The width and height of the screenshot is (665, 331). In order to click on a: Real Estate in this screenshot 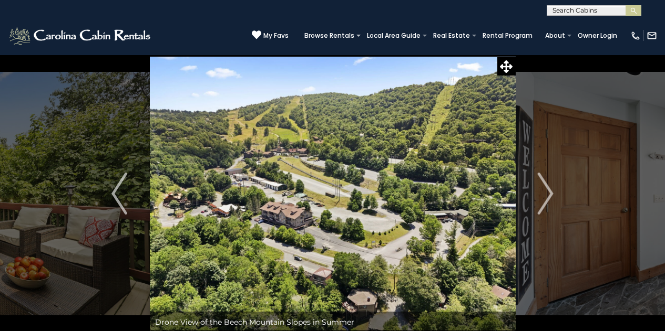, I will do `click(451, 36)`.